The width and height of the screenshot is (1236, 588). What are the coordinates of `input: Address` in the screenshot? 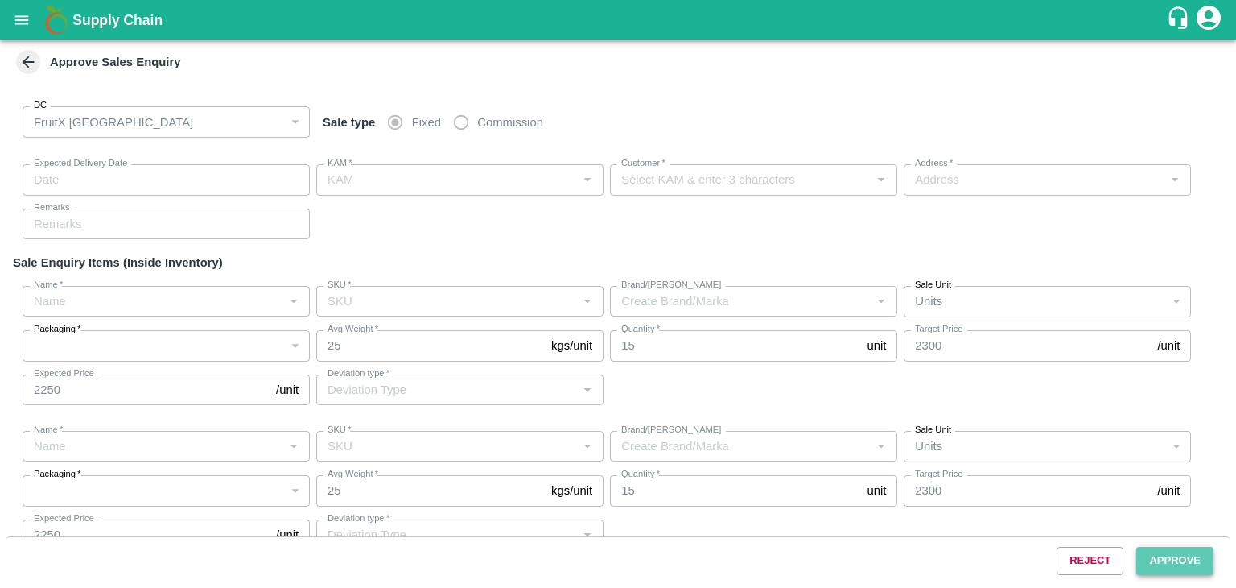 It's located at (1034, 179).